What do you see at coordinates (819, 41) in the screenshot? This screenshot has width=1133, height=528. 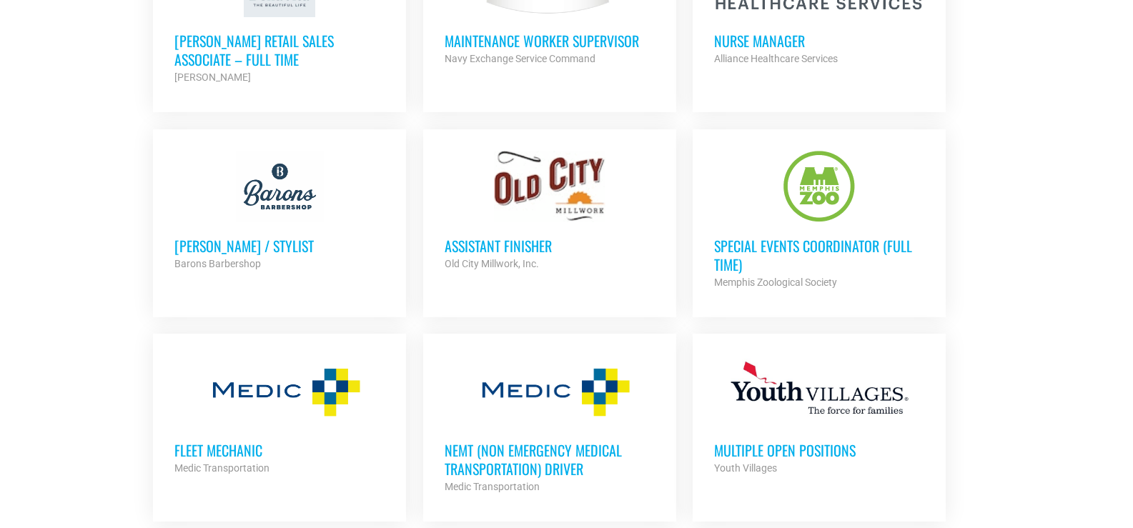 I see `h3: Nurse Manager` at bounding box center [819, 41].